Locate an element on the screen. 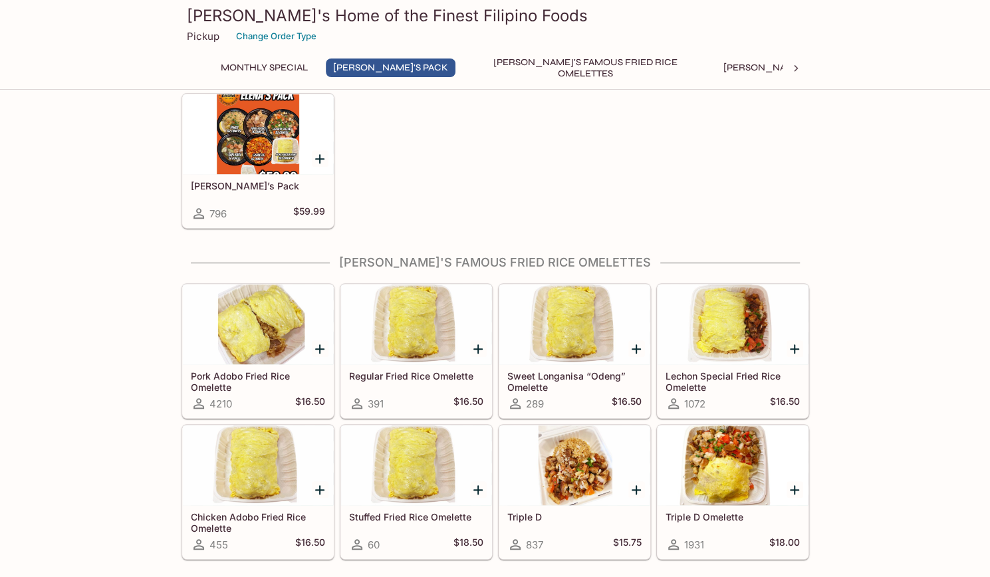 The width and height of the screenshot is (990, 577). button: Monthly Special is located at coordinates (264, 68).